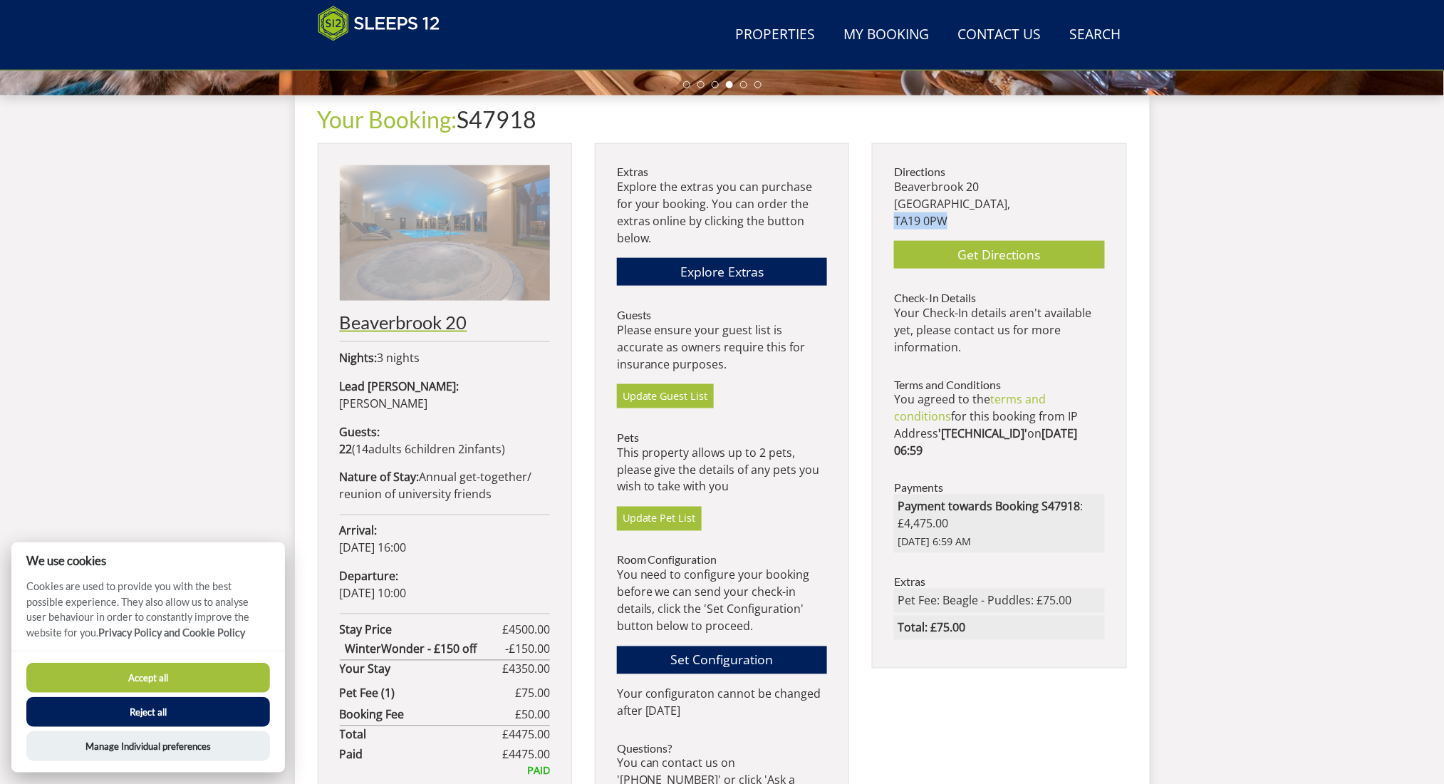  What do you see at coordinates (447, 449) in the screenshot?
I see `span: ren` at bounding box center [447, 449].